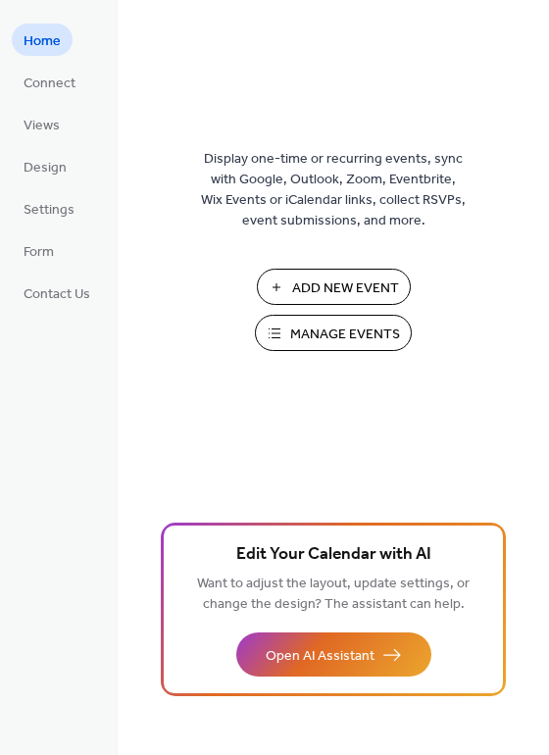 This screenshot has width=549, height=755. I want to click on a: Contact Us, so click(57, 292).